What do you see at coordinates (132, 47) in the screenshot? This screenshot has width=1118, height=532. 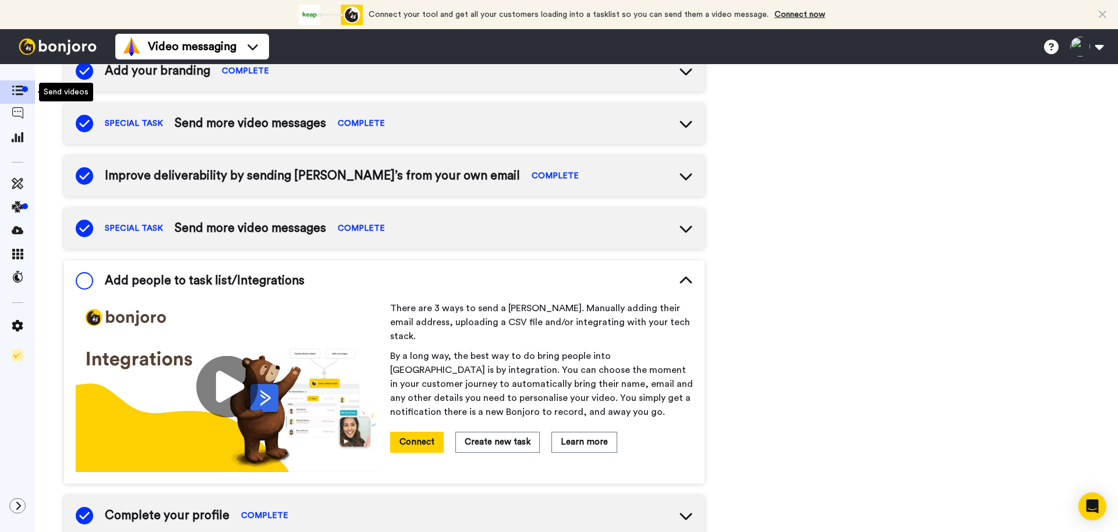 I see `img: vm-color.svg` at bounding box center [132, 47].